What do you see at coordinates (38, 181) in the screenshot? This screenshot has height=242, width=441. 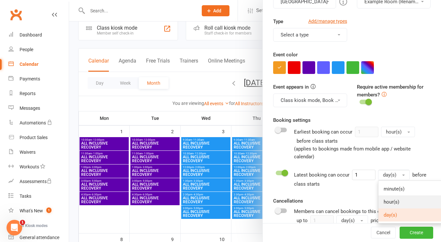 I see `a: Assessments` at bounding box center [38, 181].